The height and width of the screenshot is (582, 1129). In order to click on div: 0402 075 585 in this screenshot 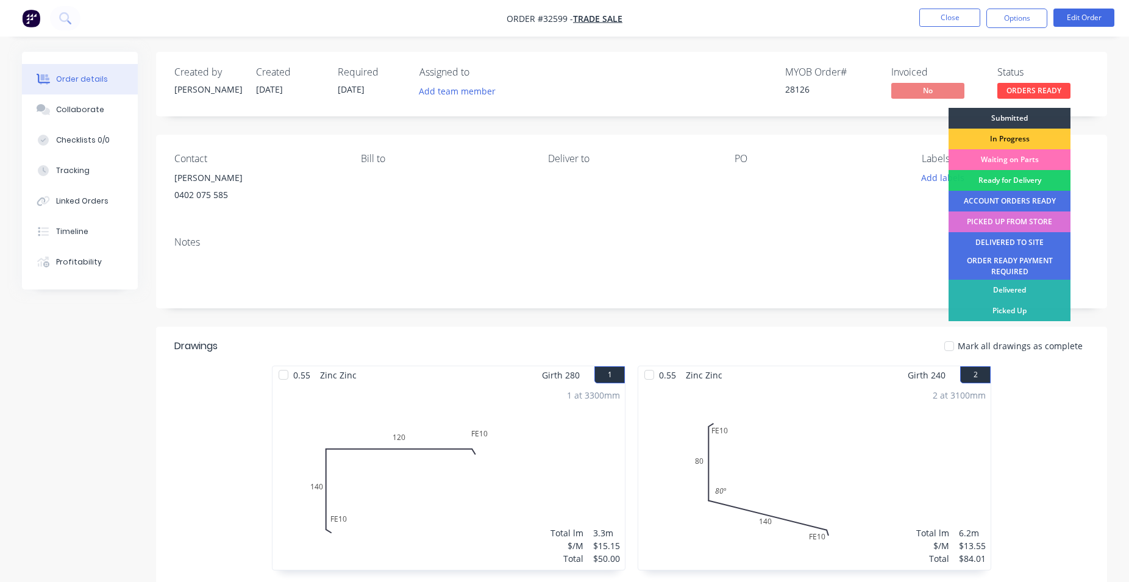, I will do `click(258, 195)`.